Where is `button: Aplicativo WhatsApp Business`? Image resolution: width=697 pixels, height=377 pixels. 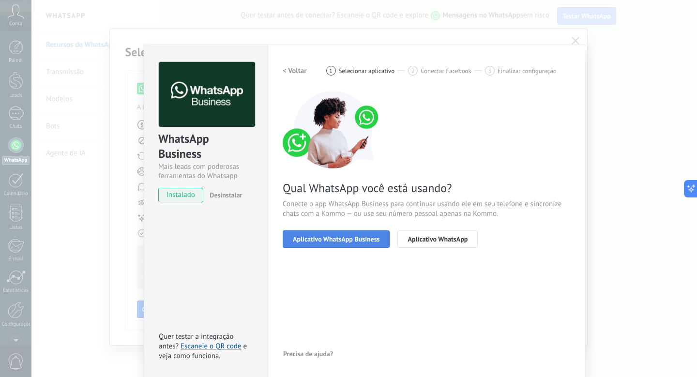
button: Aplicativo WhatsApp Business is located at coordinates (336, 239).